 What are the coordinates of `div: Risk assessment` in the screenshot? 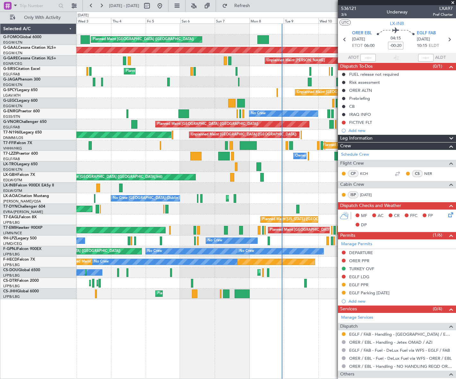 It's located at (365, 82).